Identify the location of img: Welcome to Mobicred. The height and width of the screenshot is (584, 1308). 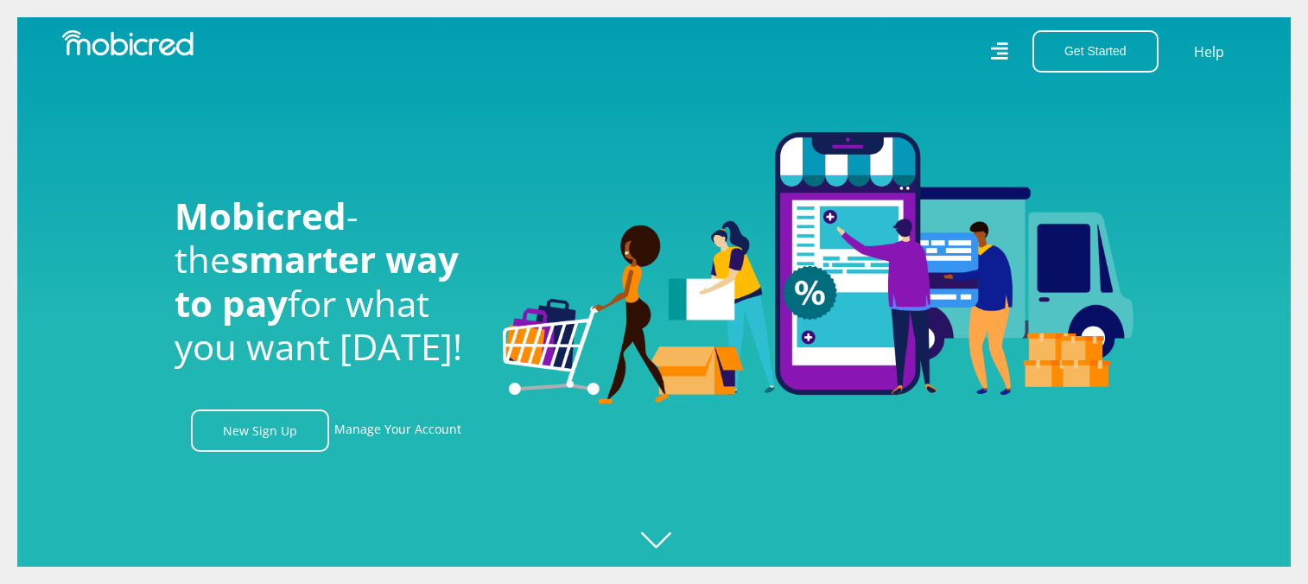
(818, 269).